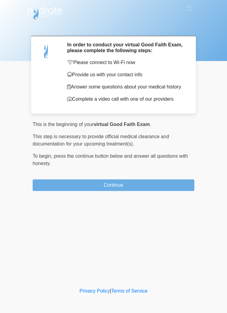  I want to click on p: Provide us with your contact info, so click(126, 75).